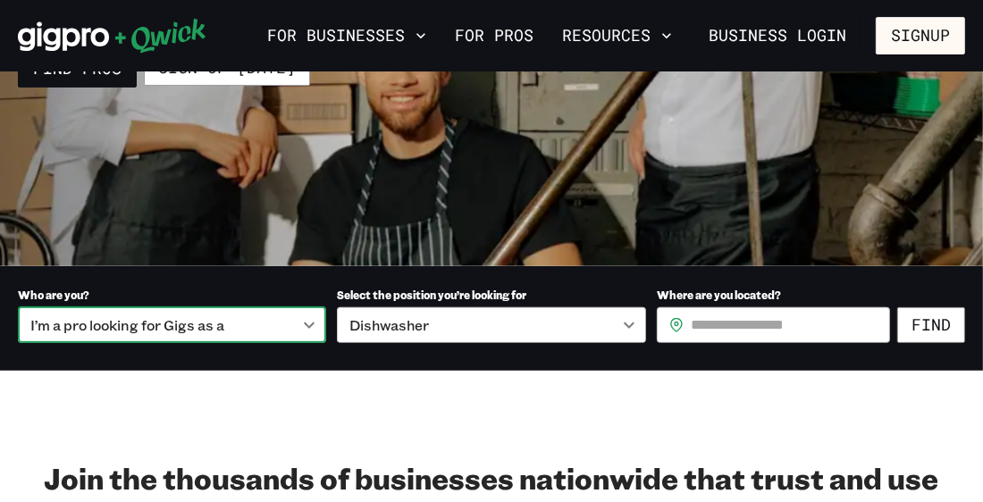 This screenshot has height=502, width=983. Describe the element at coordinates (491, 325) in the screenshot. I see `div: Dishwasher` at that location.